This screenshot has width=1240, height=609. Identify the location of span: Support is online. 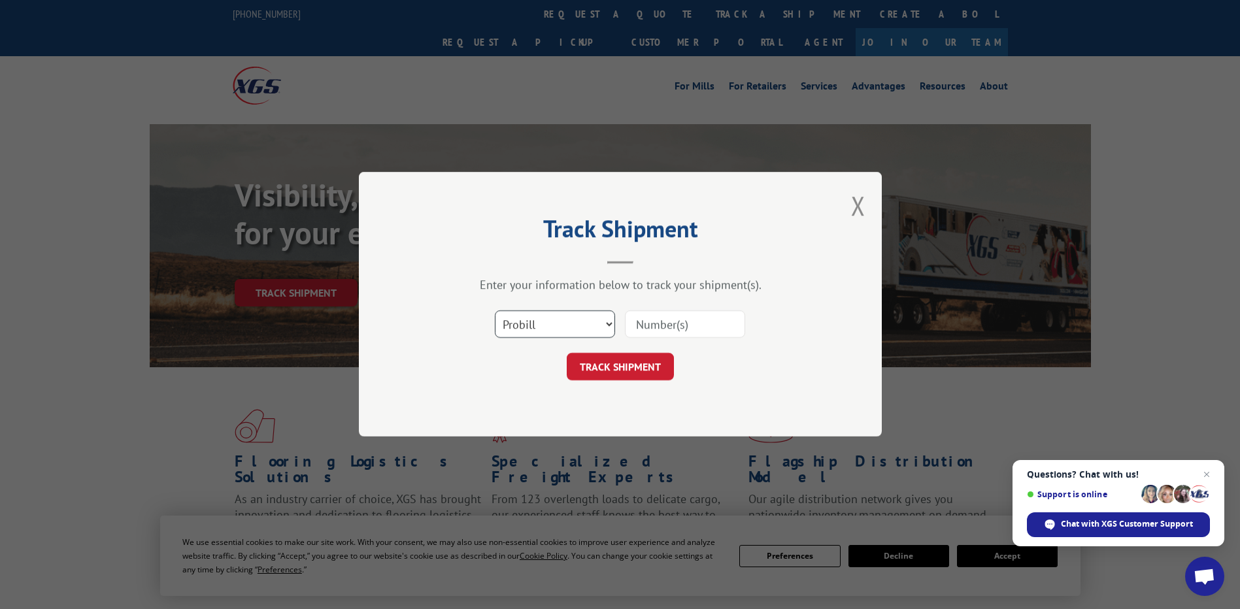
(1082, 494).